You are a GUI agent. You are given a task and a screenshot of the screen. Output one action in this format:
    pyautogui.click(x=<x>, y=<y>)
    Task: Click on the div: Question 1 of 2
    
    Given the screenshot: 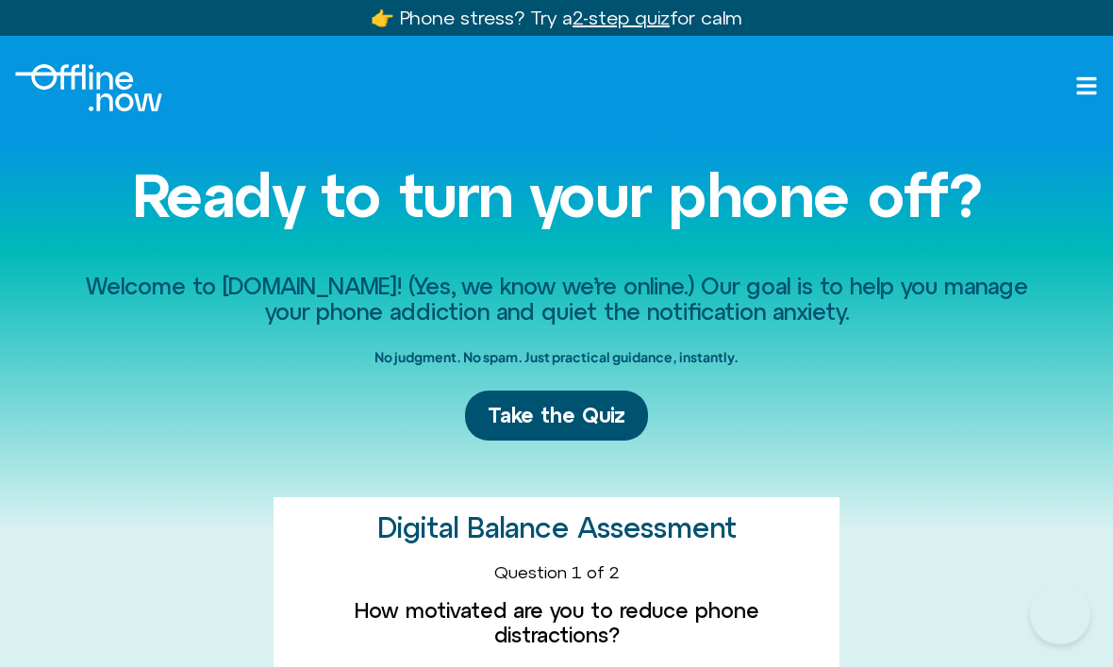 What is the action you would take?
    pyautogui.click(x=556, y=572)
    